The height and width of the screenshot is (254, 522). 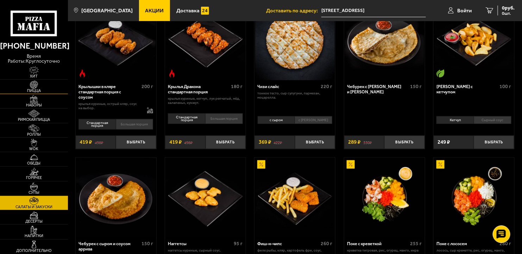 I want to click on div: Фиш-н-чипс, so click(x=288, y=244).